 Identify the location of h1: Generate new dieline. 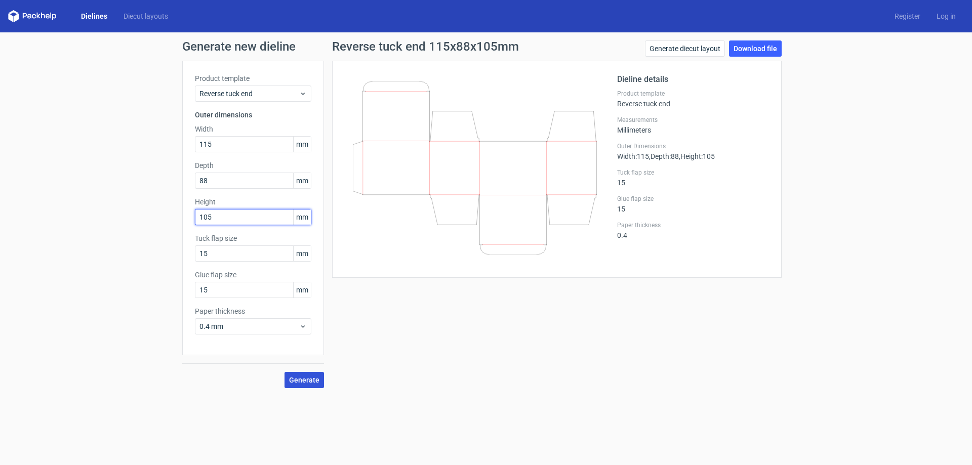
(486, 47).